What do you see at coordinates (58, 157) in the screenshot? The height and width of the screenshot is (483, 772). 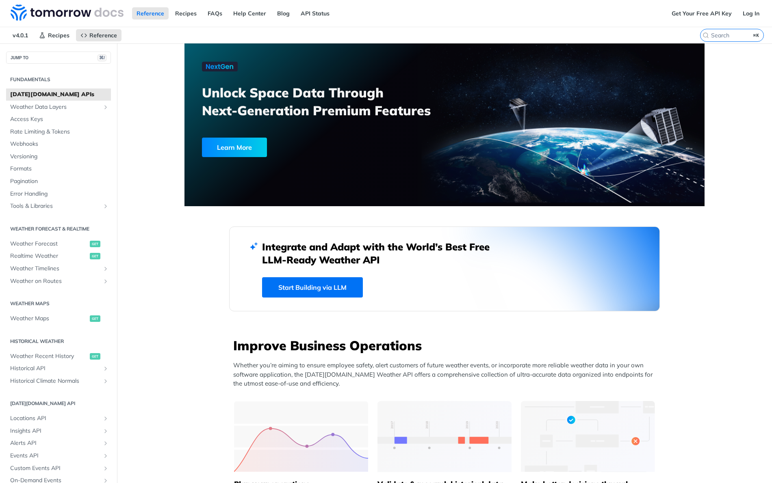 I see `a: Versioning` at bounding box center [58, 157].